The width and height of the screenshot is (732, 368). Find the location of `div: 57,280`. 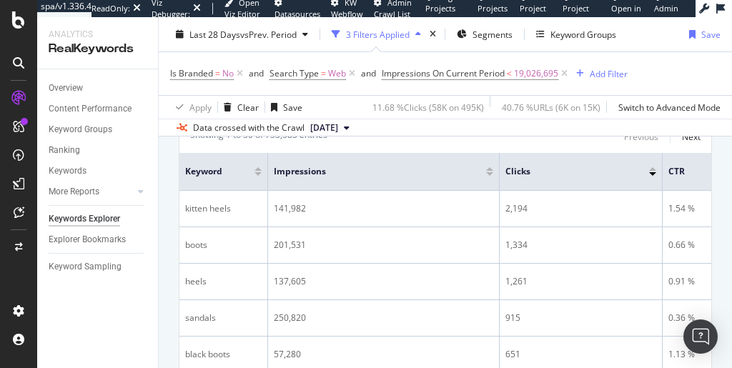

div: 57,280 is located at coordinates (383, 355).